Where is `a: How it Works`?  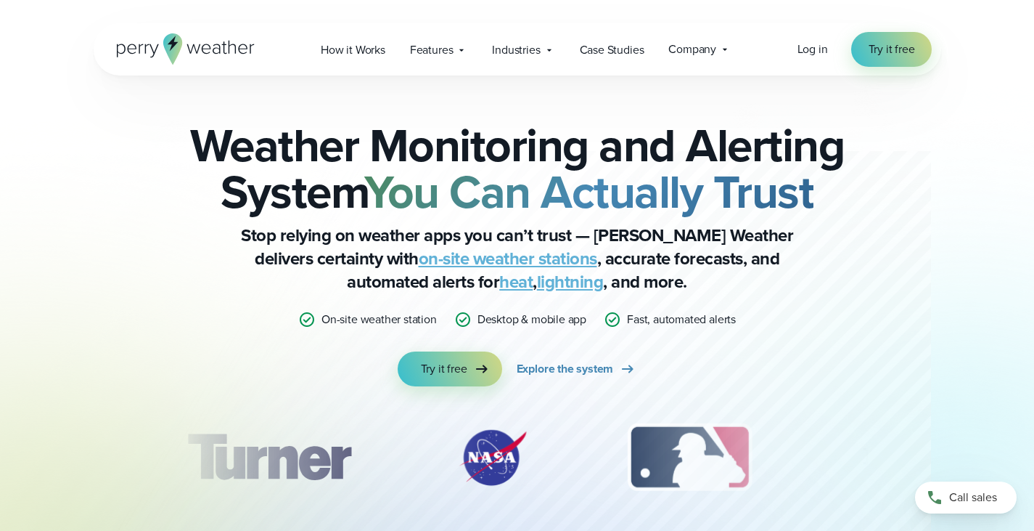
a: How it Works is located at coordinates (353, 49).